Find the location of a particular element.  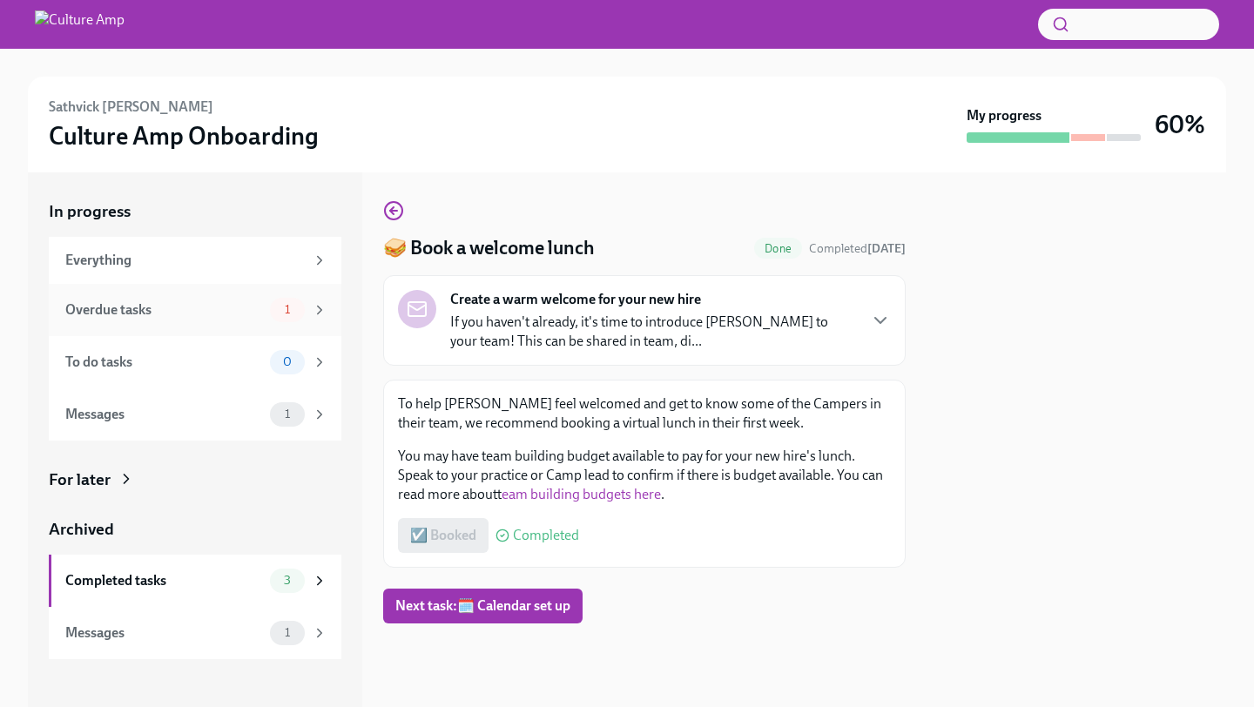

span: October 5th, 2025 14:54 is located at coordinates (857, 248).